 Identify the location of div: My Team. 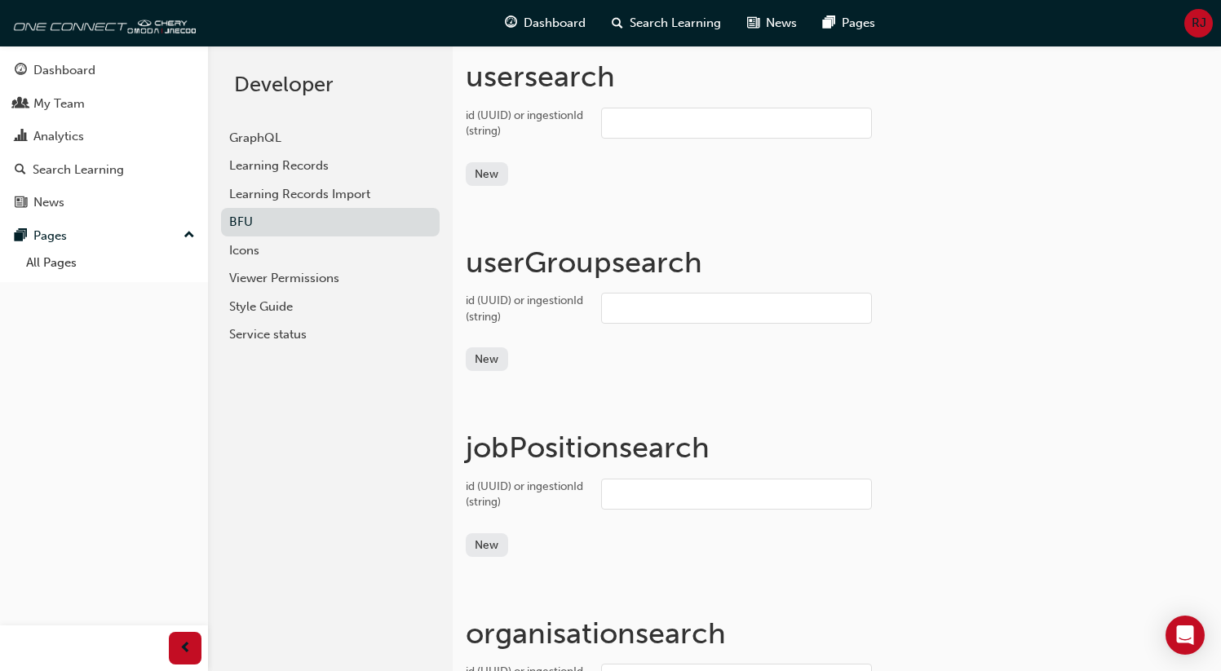
(59, 104).